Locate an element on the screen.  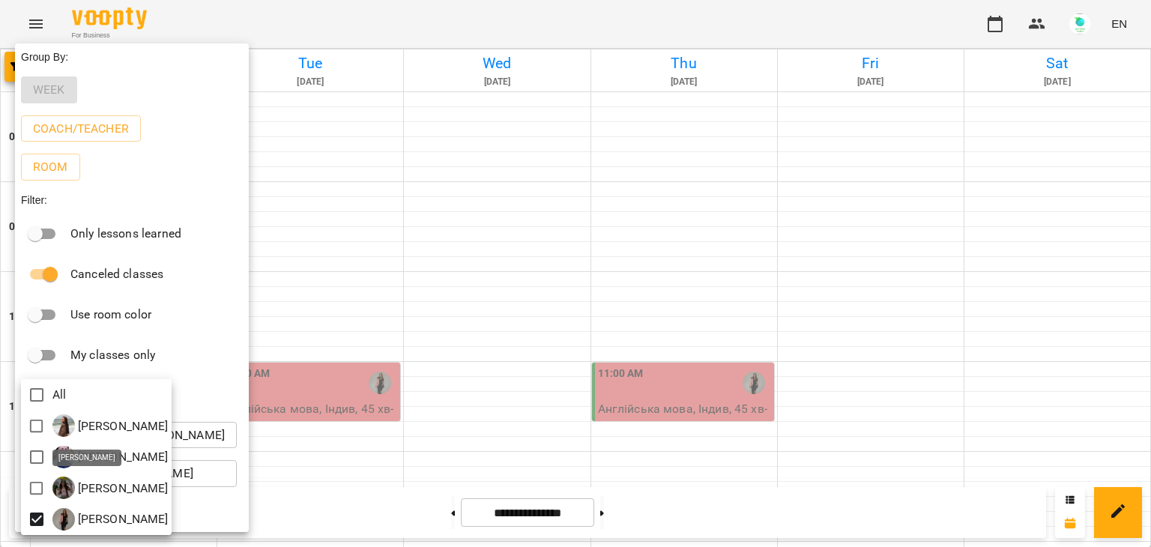
img: Ю is located at coordinates (64, 519).